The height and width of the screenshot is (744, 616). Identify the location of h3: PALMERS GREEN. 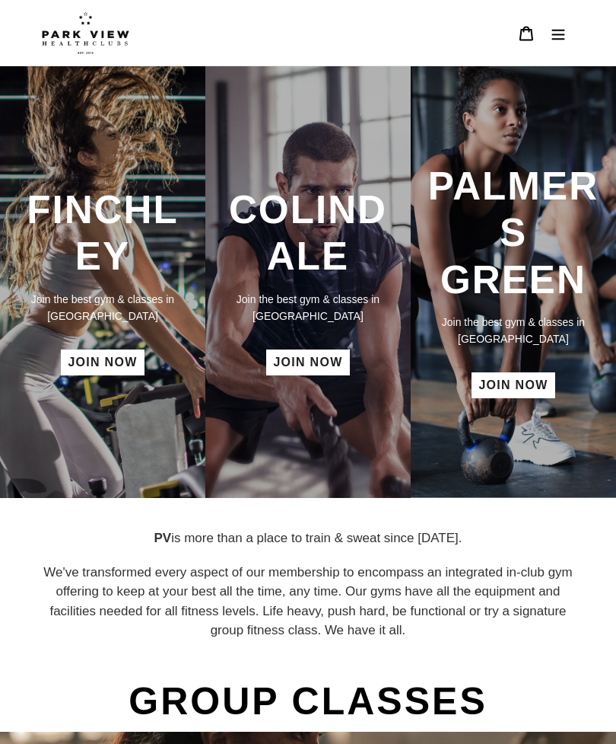
(514, 233).